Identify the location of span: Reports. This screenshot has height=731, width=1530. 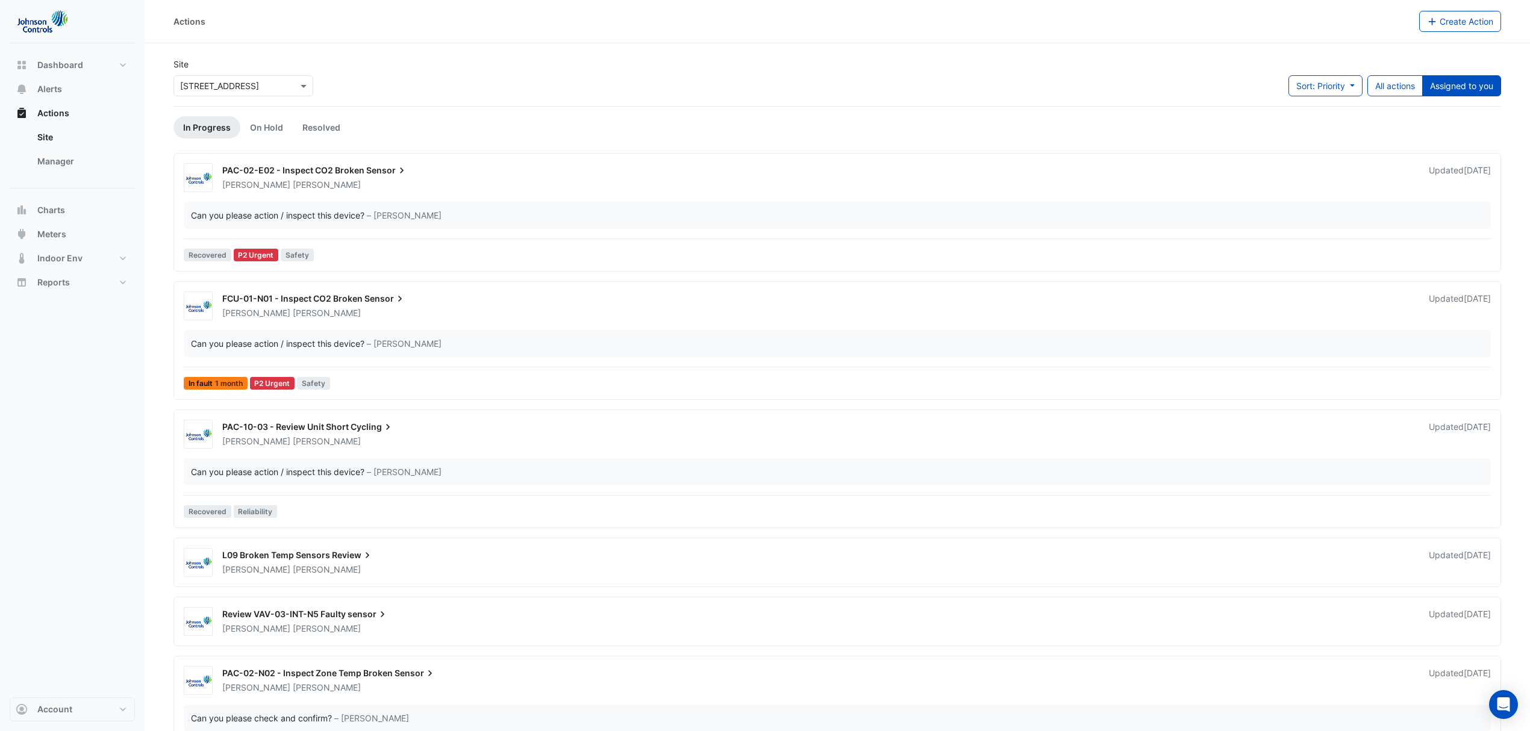
(54, 283).